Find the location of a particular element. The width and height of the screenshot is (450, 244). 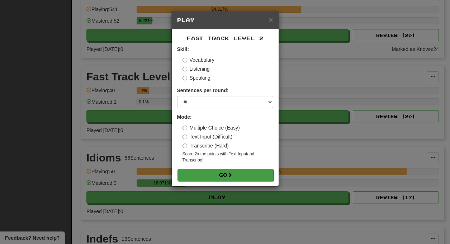

input: Text Input (Difficult) is located at coordinates (185, 137).